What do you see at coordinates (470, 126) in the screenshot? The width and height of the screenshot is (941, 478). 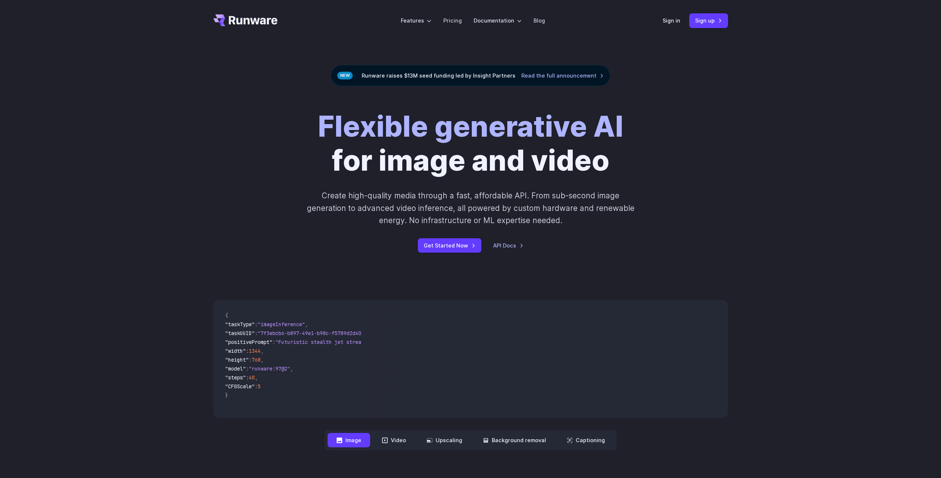 I see `strong: Flexible generative AI` at bounding box center [470, 126].